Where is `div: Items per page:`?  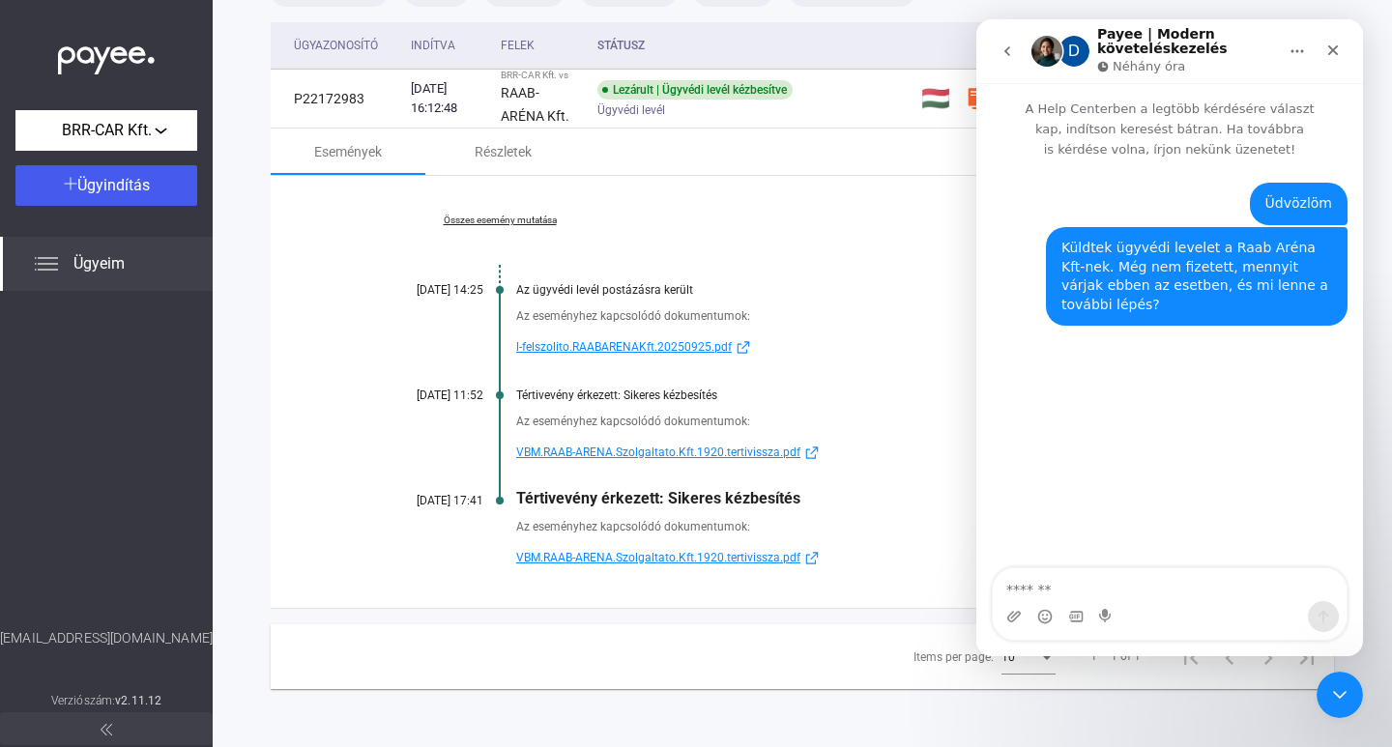
div: Items per page: is located at coordinates (953, 657).